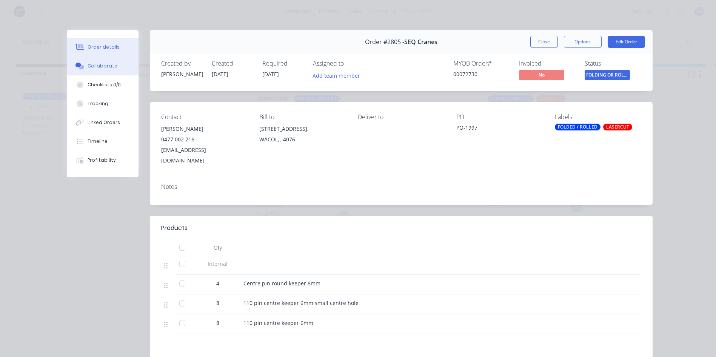 The height and width of the screenshot is (357, 716). What do you see at coordinates (302, 117) in the screenshot?
I see `div: Bill to` at bounding box center [302, 117].